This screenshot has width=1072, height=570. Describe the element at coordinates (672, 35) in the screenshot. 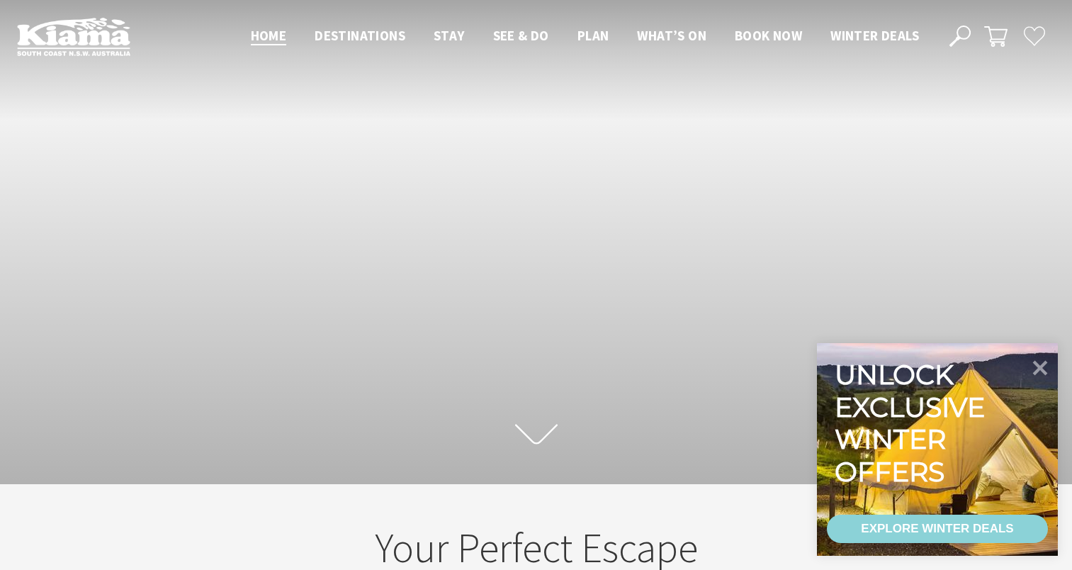

I see `span: What’s On` at that location.